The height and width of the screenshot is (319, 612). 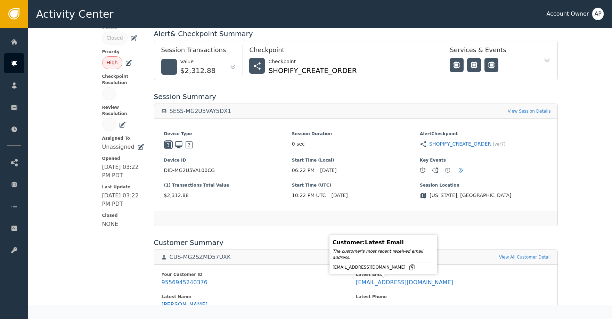 What do you see at coordinates (110, 224) in the screenshot?
I see `div: NONE` at bounding box center [110, 224].